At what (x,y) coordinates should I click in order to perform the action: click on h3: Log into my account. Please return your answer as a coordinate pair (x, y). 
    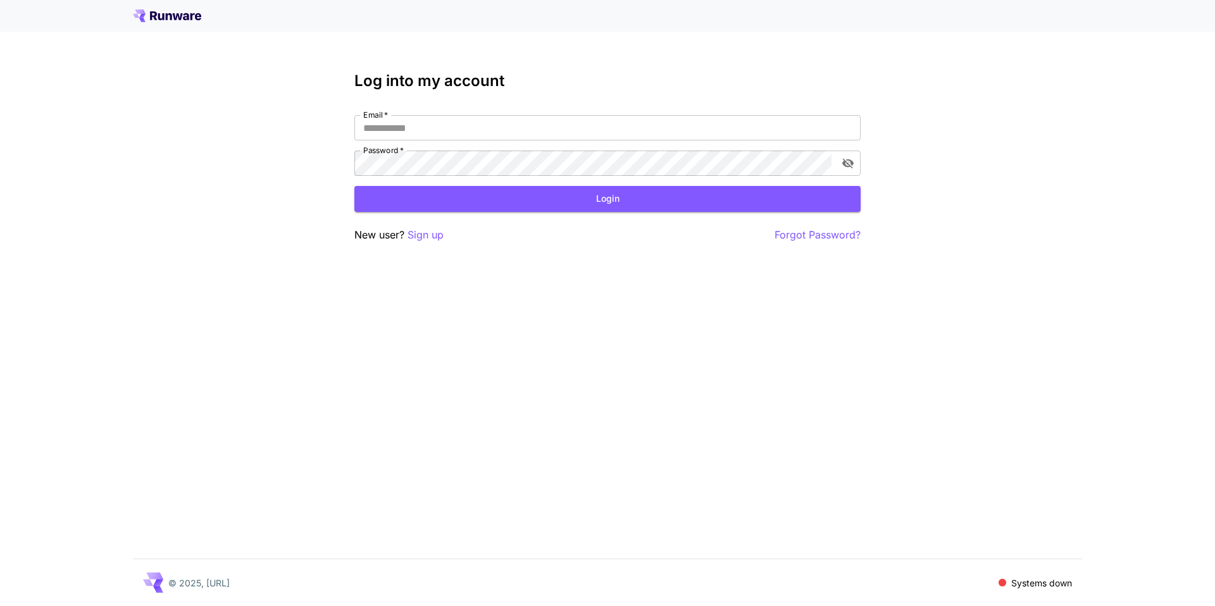
    Looking at the image, I should click on (607, 81).